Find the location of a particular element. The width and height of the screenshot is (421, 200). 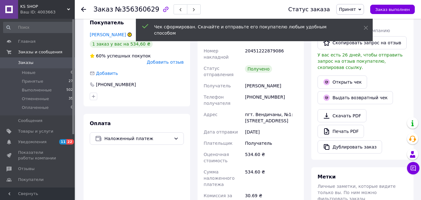

span: Оплаченные is located at coordinates (35, 108).